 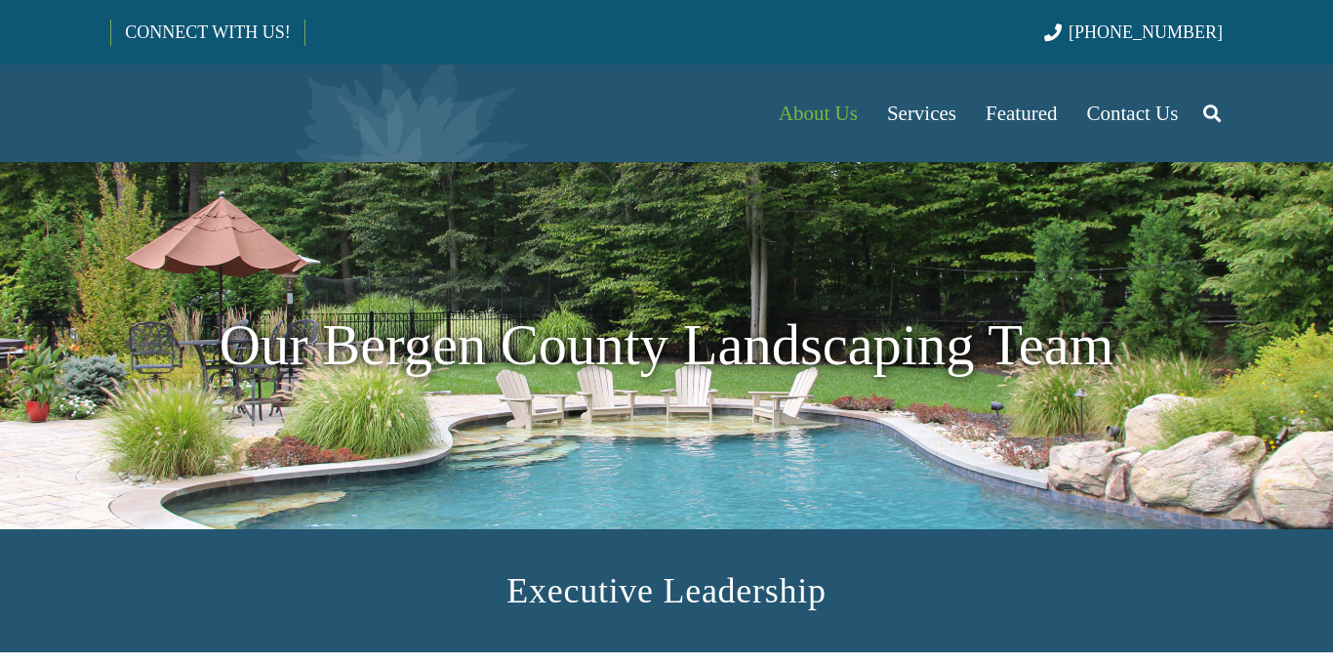 I want to click on a: Featured, so click(x=1021, y=113).